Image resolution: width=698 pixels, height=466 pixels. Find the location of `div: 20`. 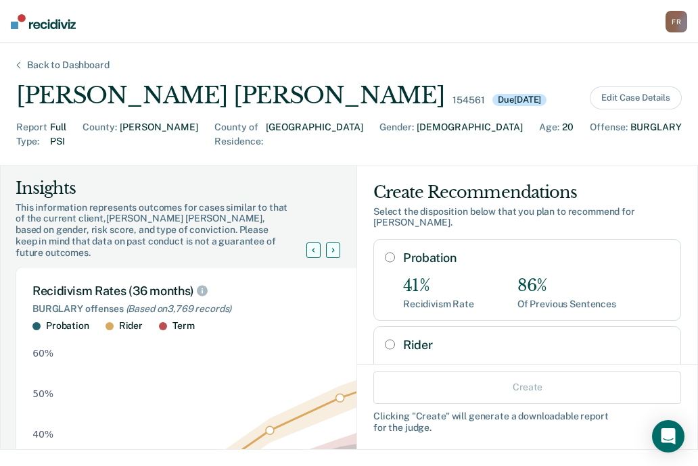

div: 20 is located at coordinates (567, 135).